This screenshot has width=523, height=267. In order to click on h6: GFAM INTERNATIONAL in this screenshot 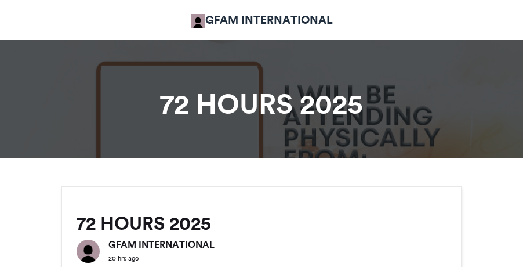, I will do `click(277, 244)`.